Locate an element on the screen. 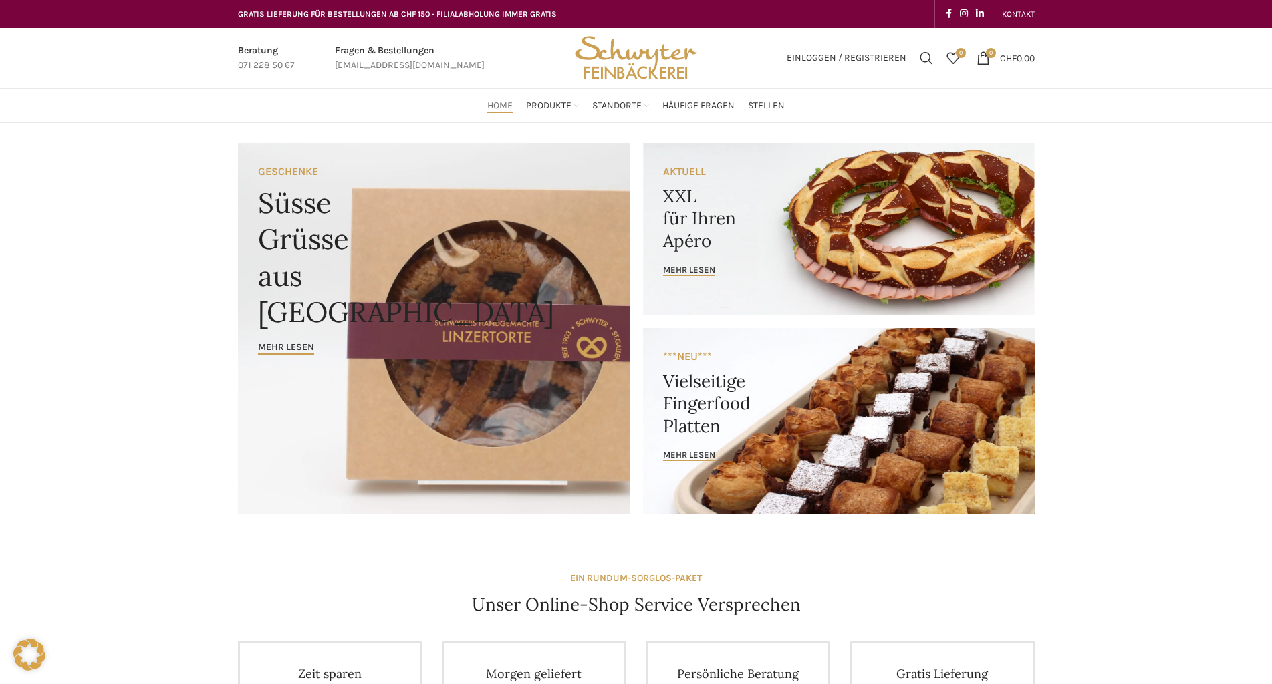 The width and height of the screenshot is (1272, 684). h4: Unser Online-Shop Service Versprechen is located at coordinates (636, 605).